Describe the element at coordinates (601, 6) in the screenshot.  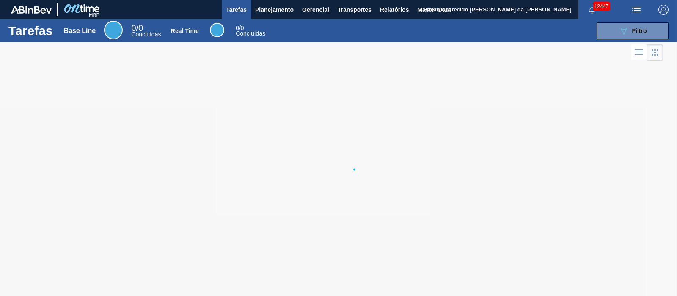
I see `span: 12447` at that location.